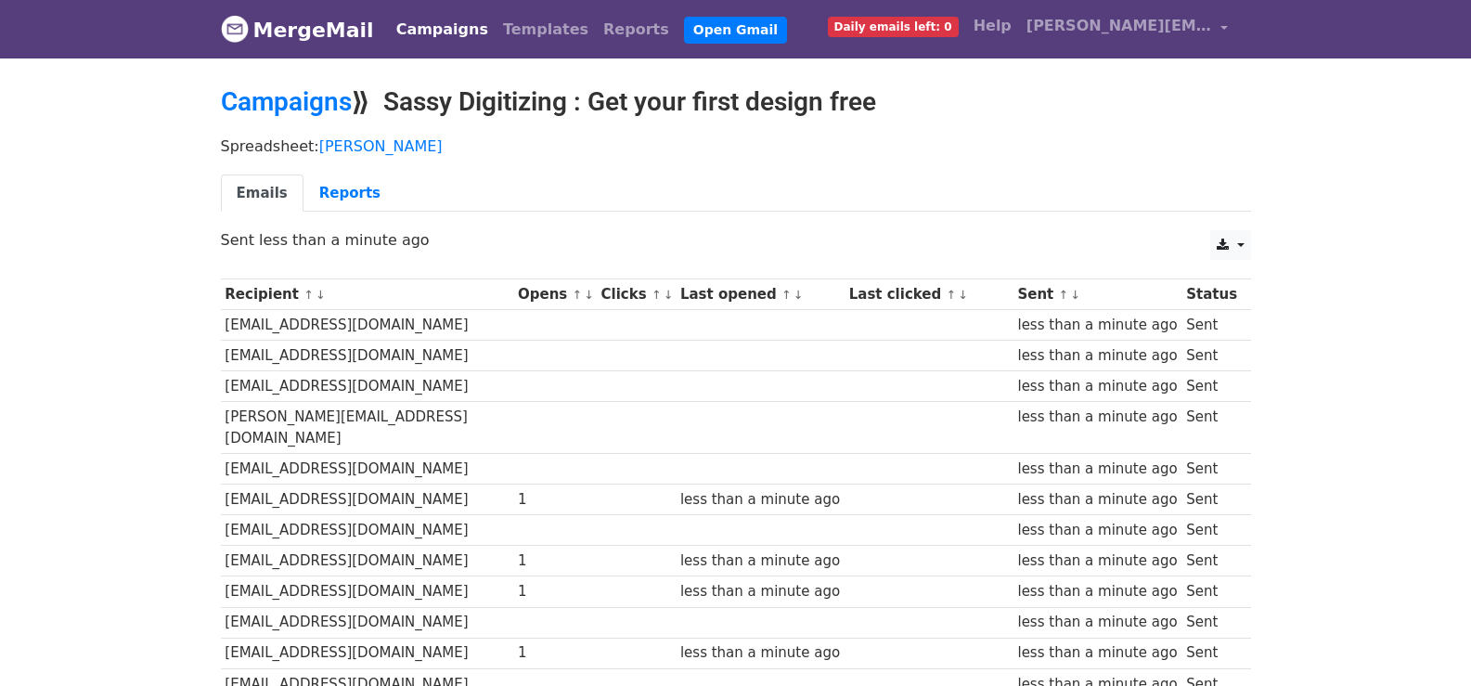 This screenshot has height=686, width=1471. What do you see at coordinates (736, 239) in the screenshot?
I see `p: Sent less than a minute ago` at bounding box center [736, 239].